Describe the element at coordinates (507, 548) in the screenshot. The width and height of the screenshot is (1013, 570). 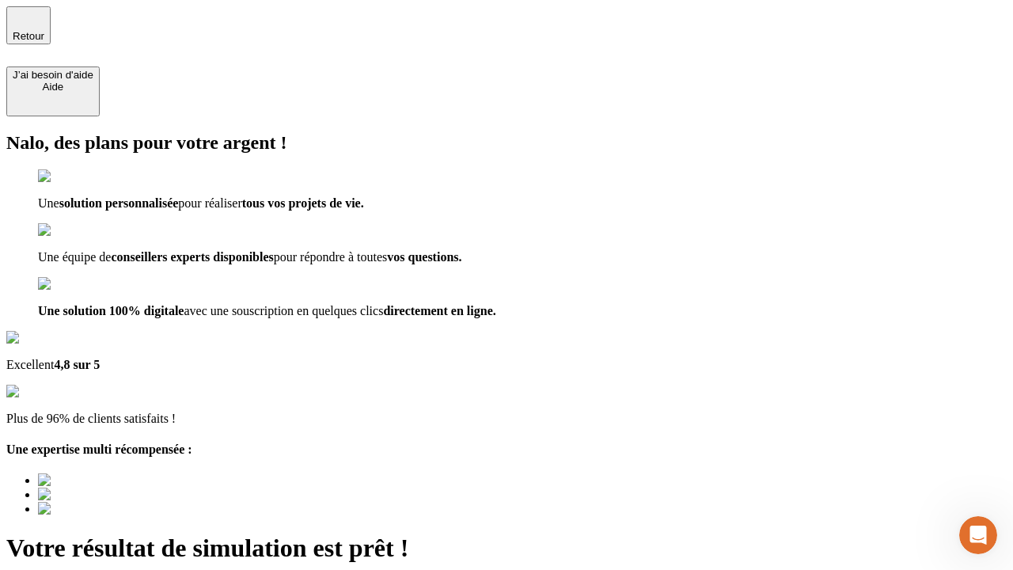
I see `h1: Votre résultat de simulation est prêt !` at that location.